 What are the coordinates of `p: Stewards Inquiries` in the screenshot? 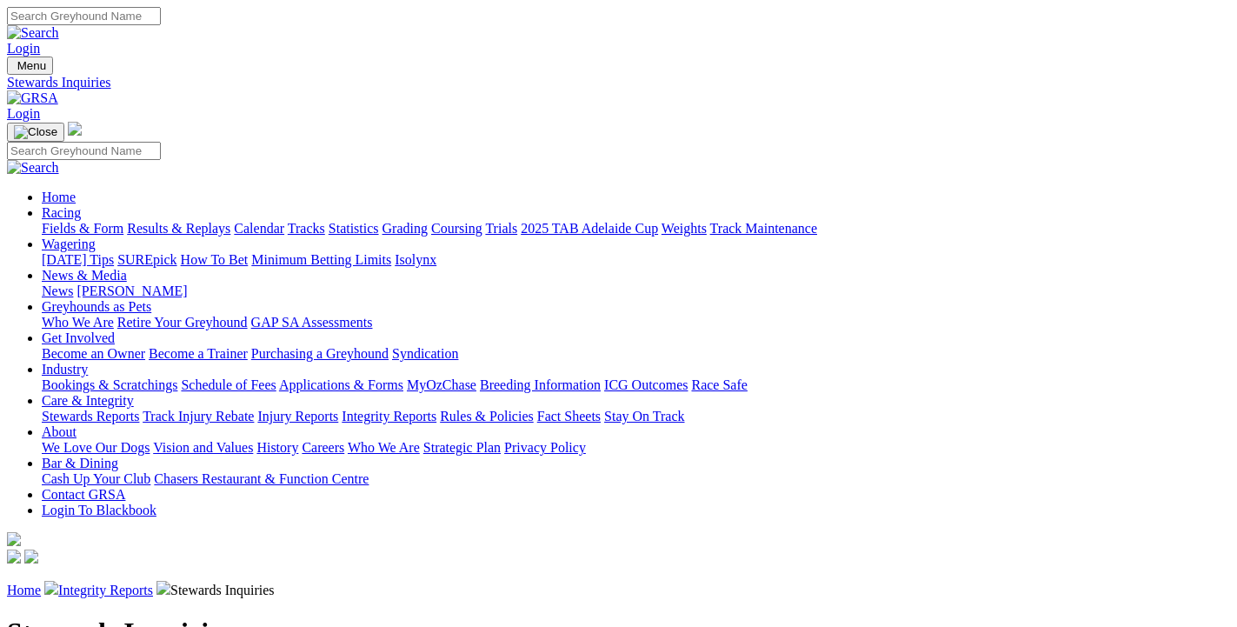 It's located at (618, 589).